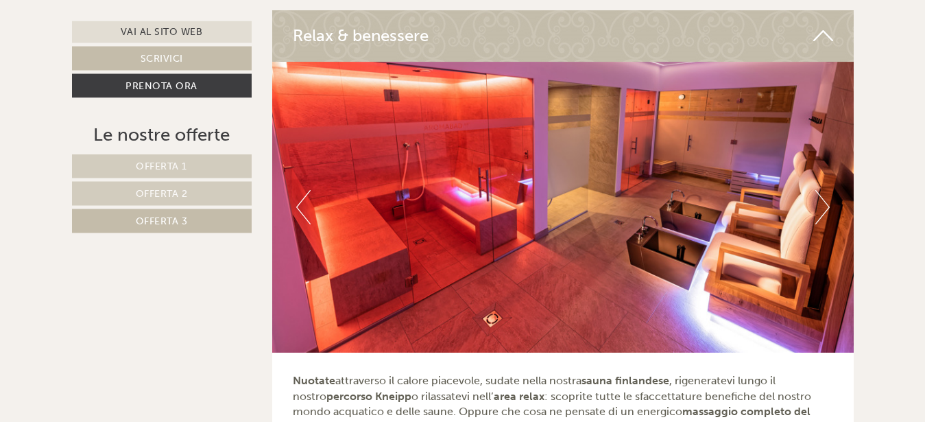 The width and height of the screenshot is (925, 422). I want to click on a: Prenota ora, so click(162, 85).